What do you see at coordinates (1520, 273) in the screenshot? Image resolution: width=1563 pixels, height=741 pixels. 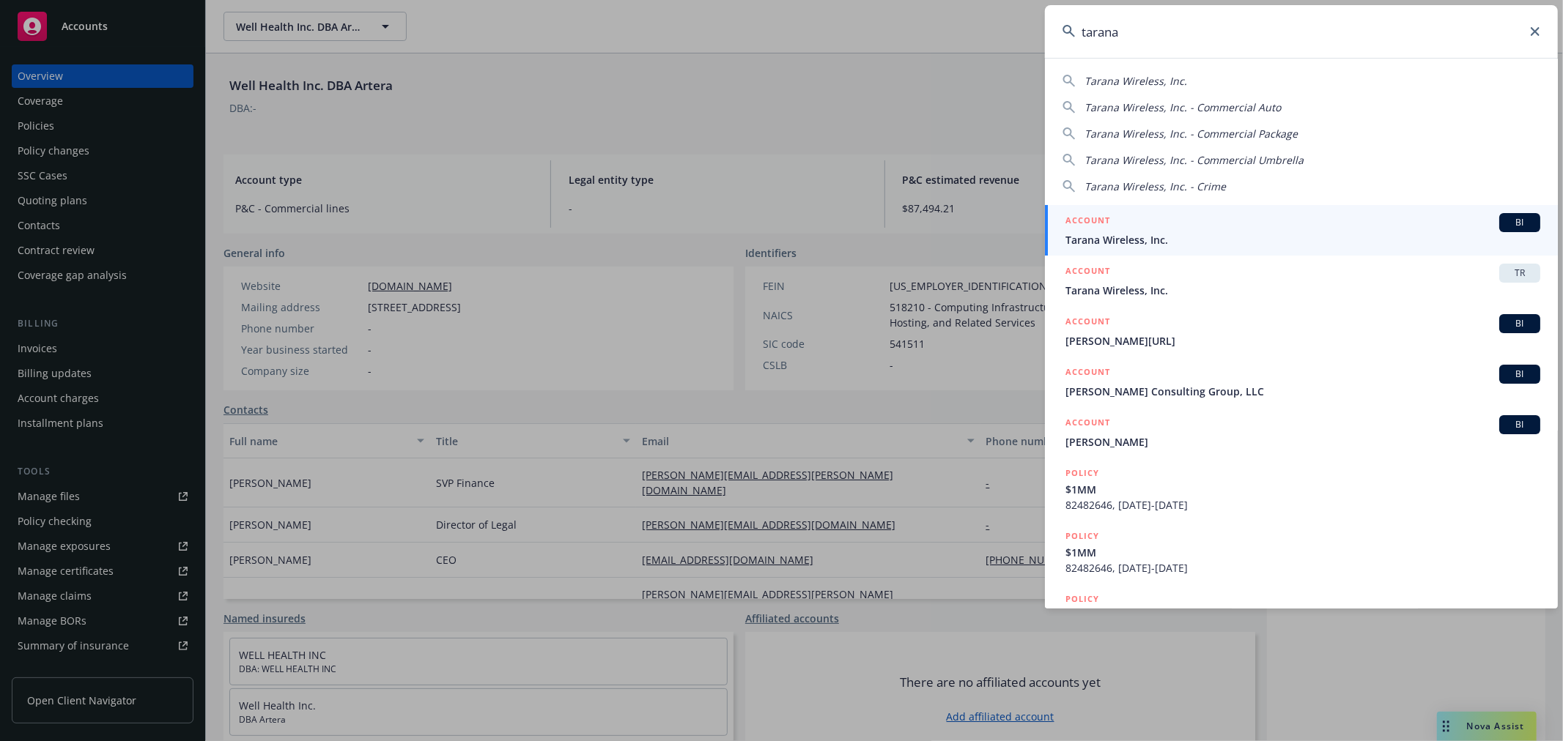 I see `span: TR` at bounding box center [1520, 273].